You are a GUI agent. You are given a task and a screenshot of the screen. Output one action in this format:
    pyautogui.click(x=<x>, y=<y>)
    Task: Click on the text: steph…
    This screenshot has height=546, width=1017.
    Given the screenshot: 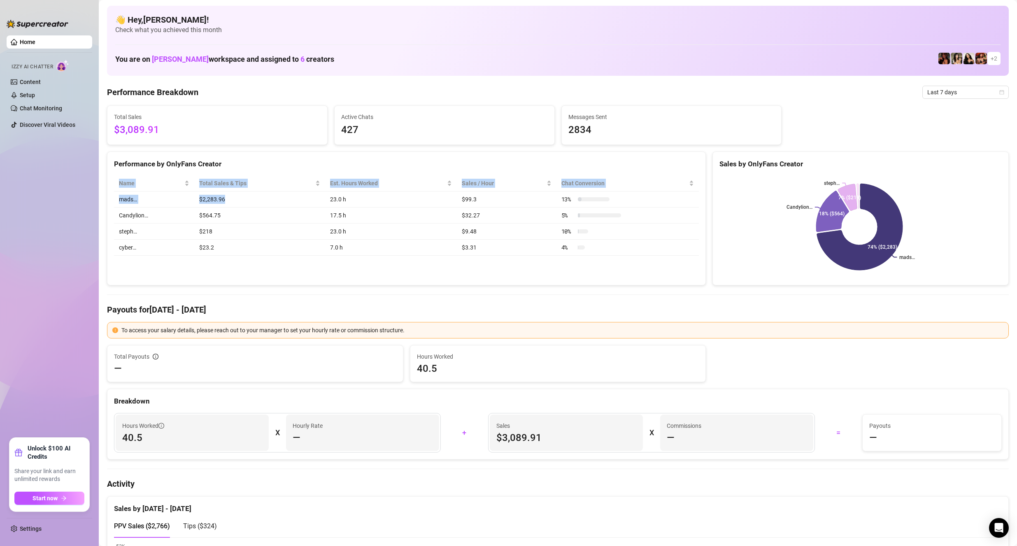 What is the action you would take?
    pyautogui.click(x=832, y=183)
    